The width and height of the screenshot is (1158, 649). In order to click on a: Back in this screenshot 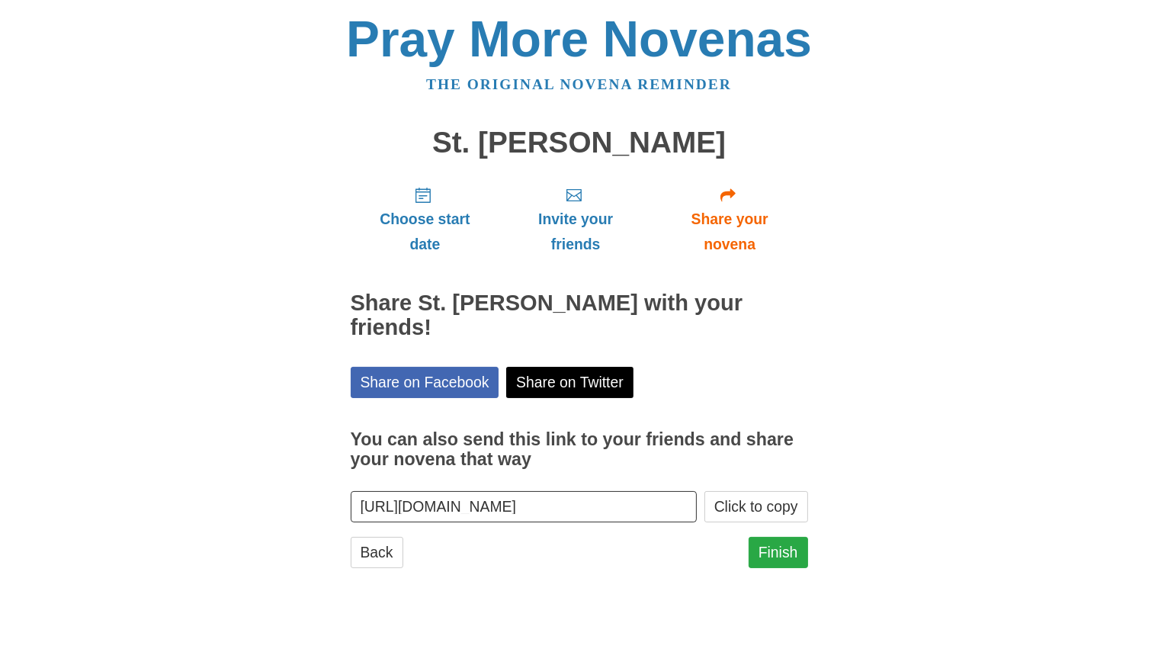, I will do `click(376, 552)`.